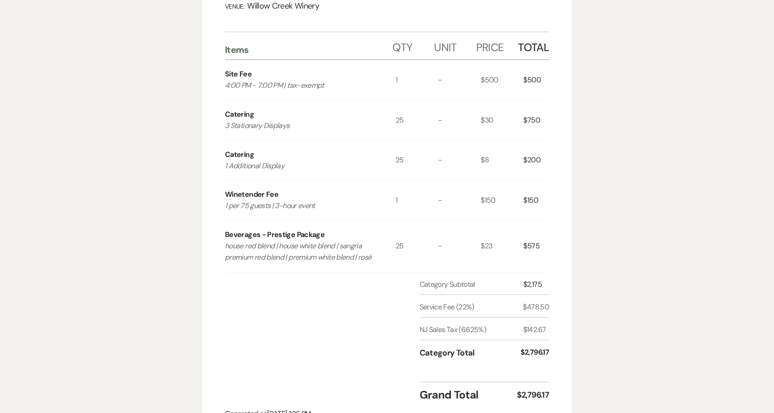 This screenshot has width=774, height=413. I want to click on div: Qty, so click(413, 46).